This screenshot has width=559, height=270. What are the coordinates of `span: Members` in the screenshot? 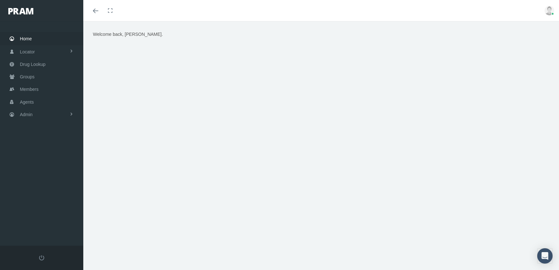 It's located at (29, 89).